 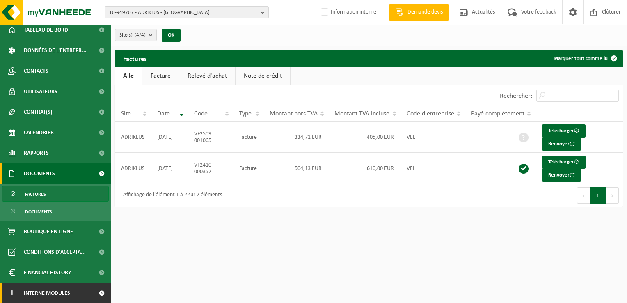 I want to click on button: Next, so click(x=612, y=195).